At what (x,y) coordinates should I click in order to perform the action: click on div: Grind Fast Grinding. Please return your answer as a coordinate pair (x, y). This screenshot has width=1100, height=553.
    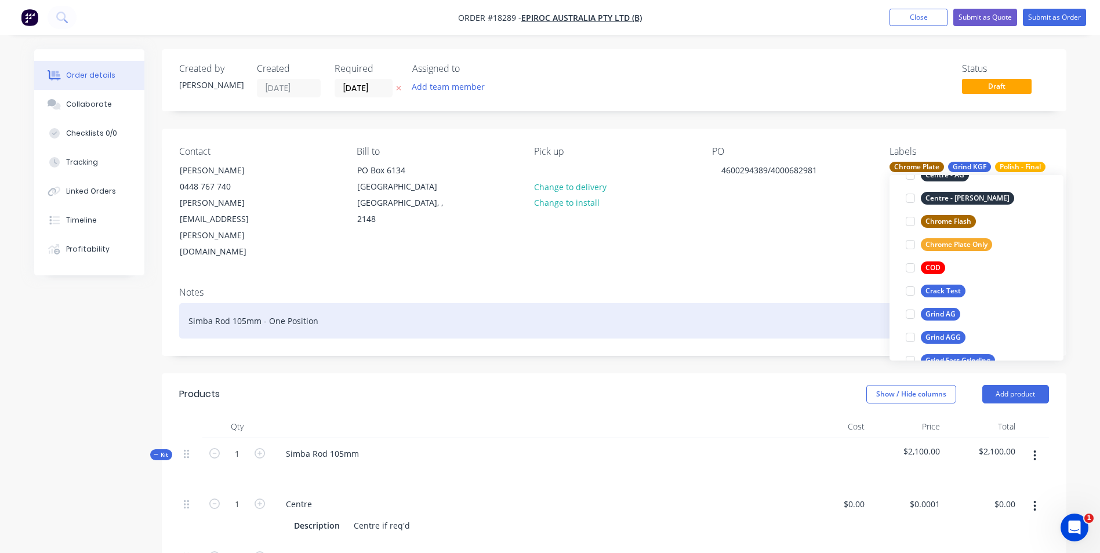
    Looking at the image, I should click on (958, 361).